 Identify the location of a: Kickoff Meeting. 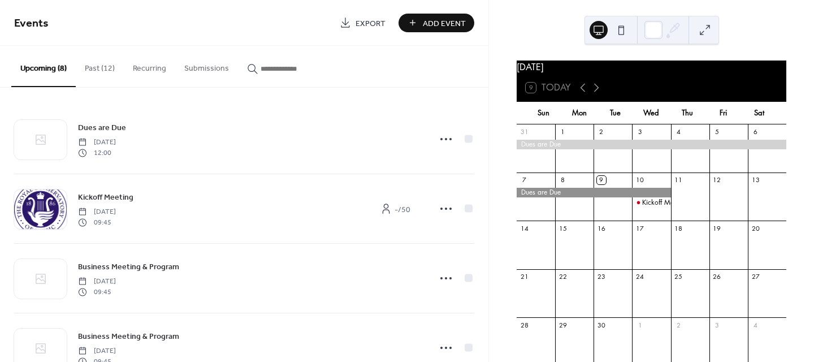
(106, 197).